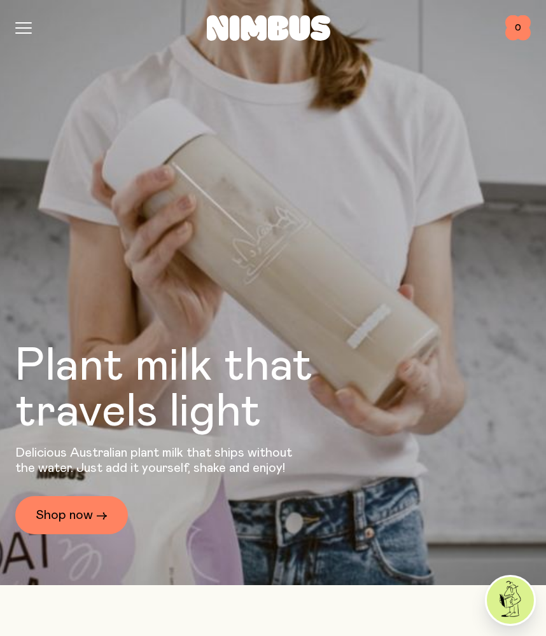 The width and height of the screenshot is (546, 636). Describe the element at coordinates (518, 28) in the screenshot. I see `button: 0` at that location.